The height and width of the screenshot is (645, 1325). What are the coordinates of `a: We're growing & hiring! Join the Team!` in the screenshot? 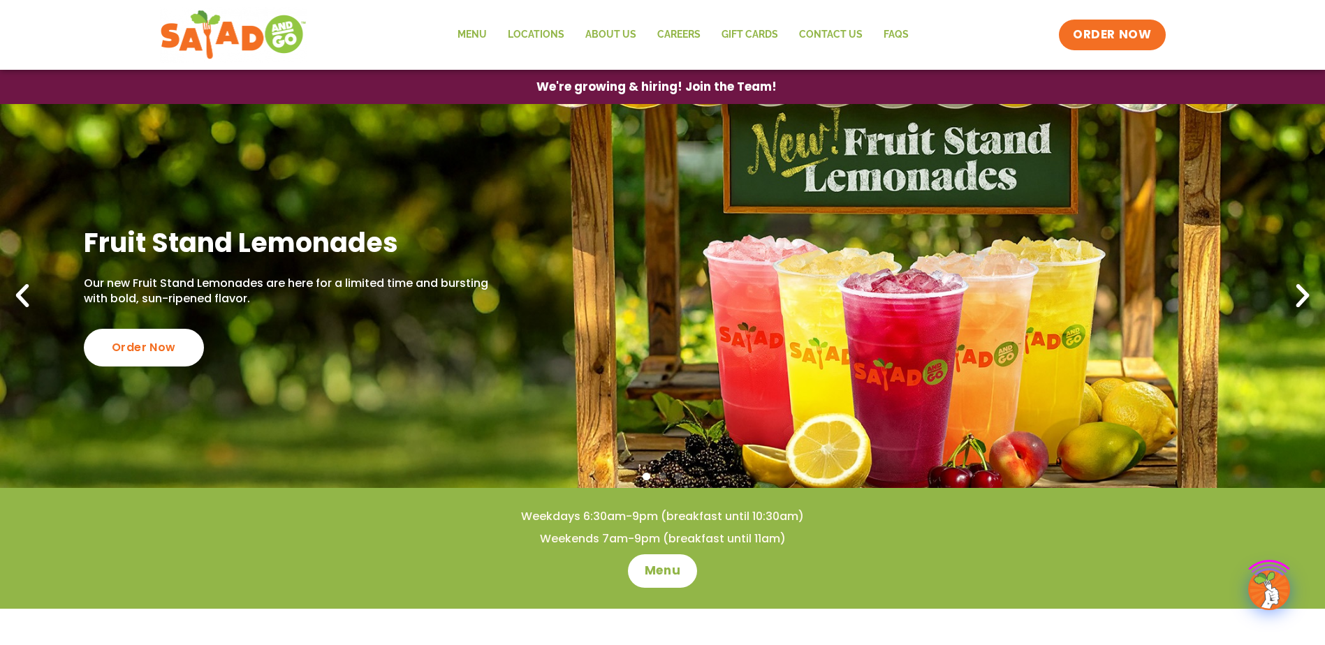 It's located at (657, 87).